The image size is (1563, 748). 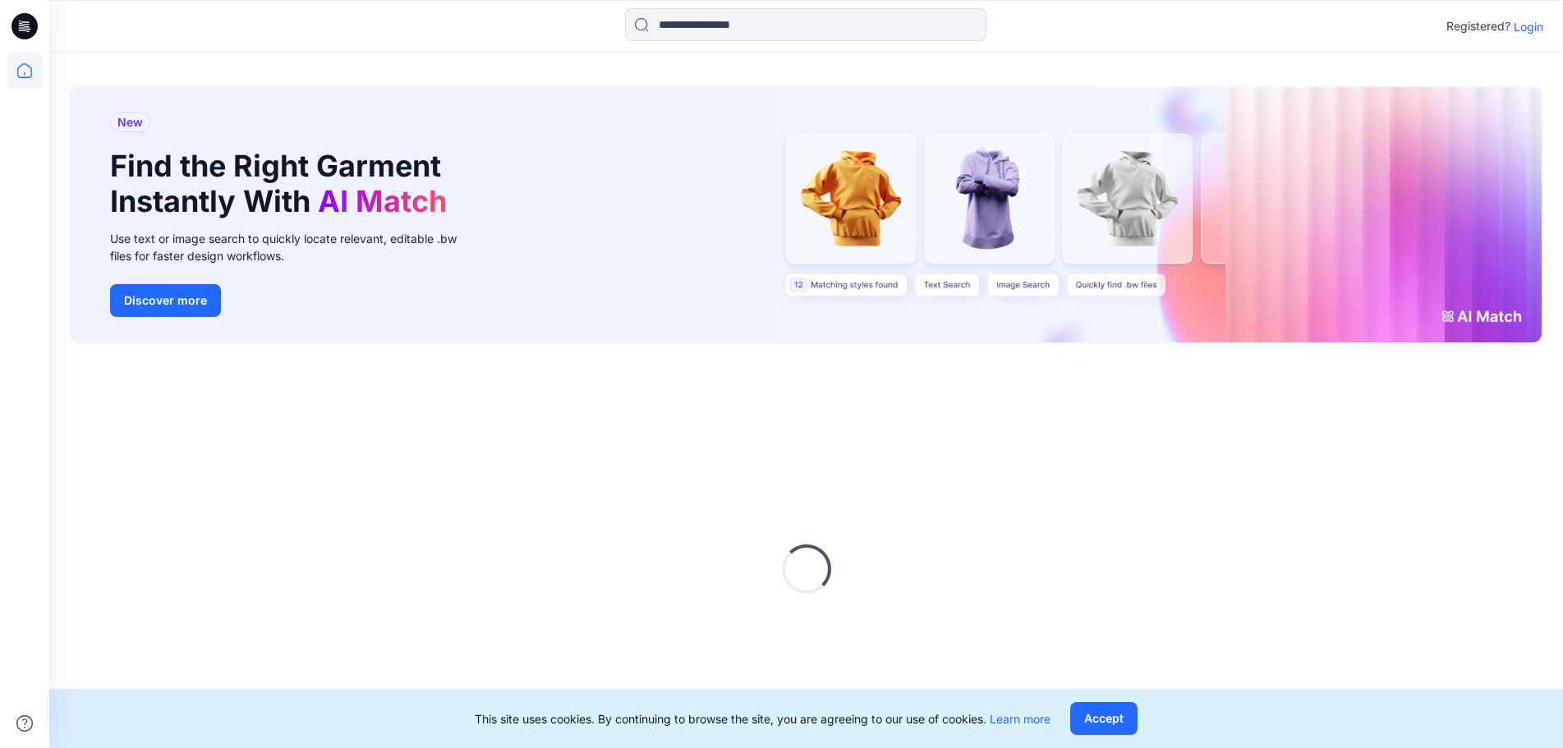 What do you see at coordinates (165, 301) in the screenshot?
I see `a: Discover more` at bounding box center [165, 301].